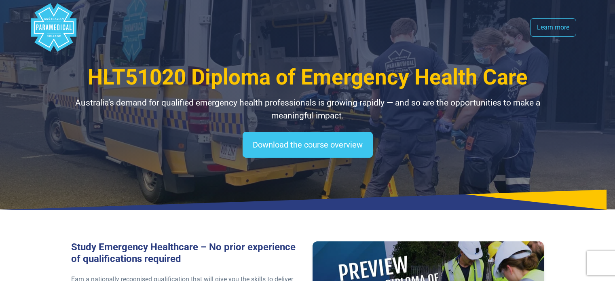 This screenshot has width=615, height=281. What do you see at coordinates (307, 109) in the screenshot?
I see `p: Australia’s demand for qualified emergency health professionals is growing rapidly — and so are t...` at bounding box center [307, 109].